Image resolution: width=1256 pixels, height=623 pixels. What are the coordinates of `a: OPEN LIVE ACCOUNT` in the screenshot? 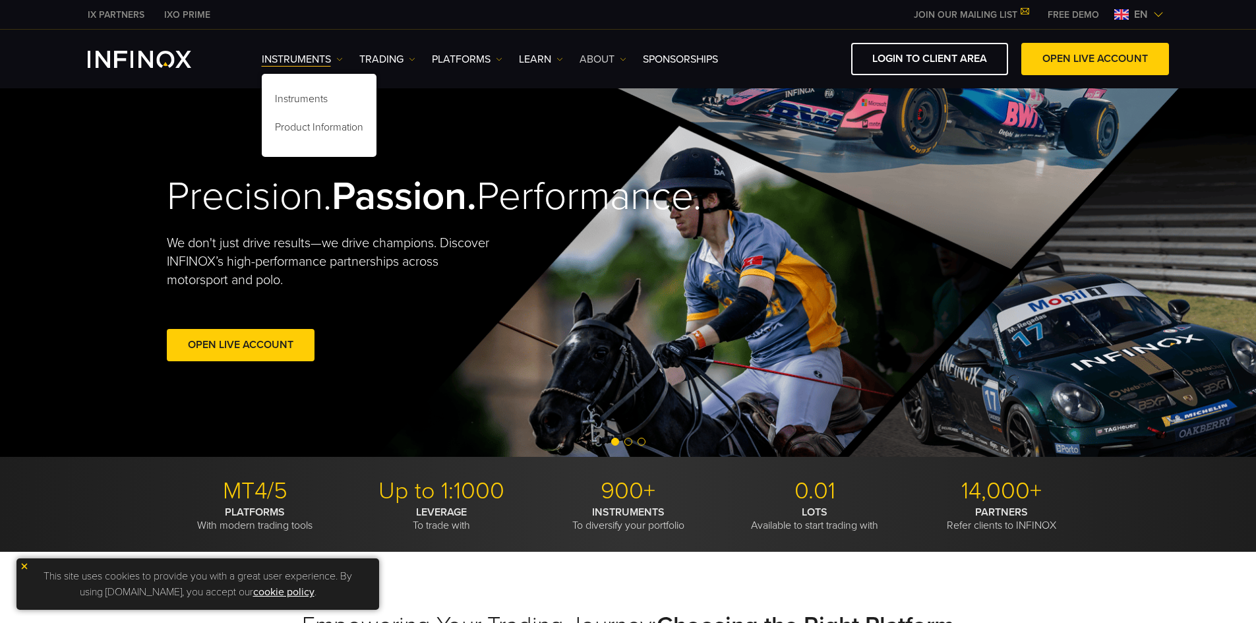 It's located at (1095, 59).